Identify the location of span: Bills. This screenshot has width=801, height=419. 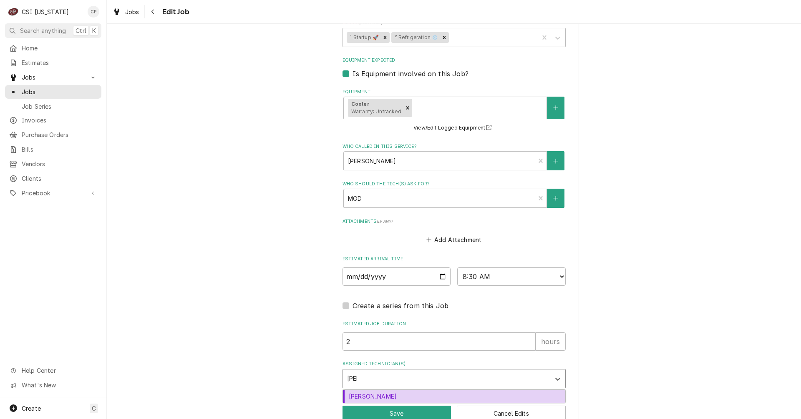
(59, 149).